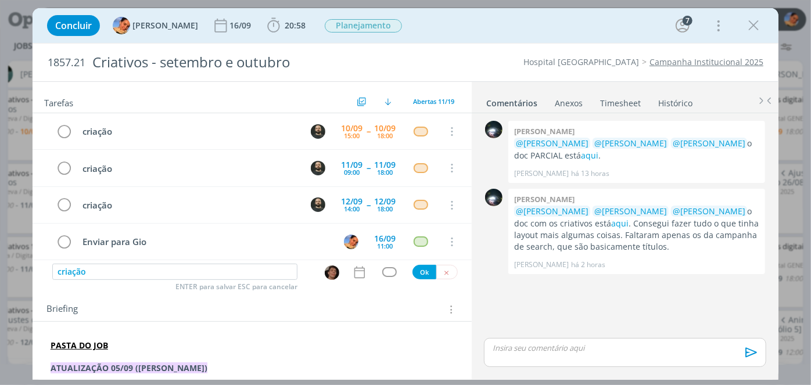  What do you see at coordinates (237, 287) in the screenshot?
I see `span: ENTER para salvar ESC para cancelar` at bounding box center [237, 287].